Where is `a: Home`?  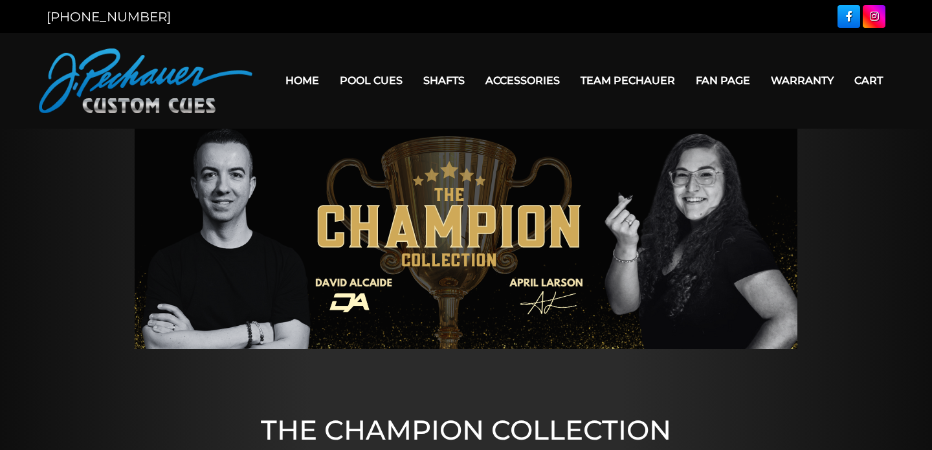
a: Home is located at coordinates (302, 80).